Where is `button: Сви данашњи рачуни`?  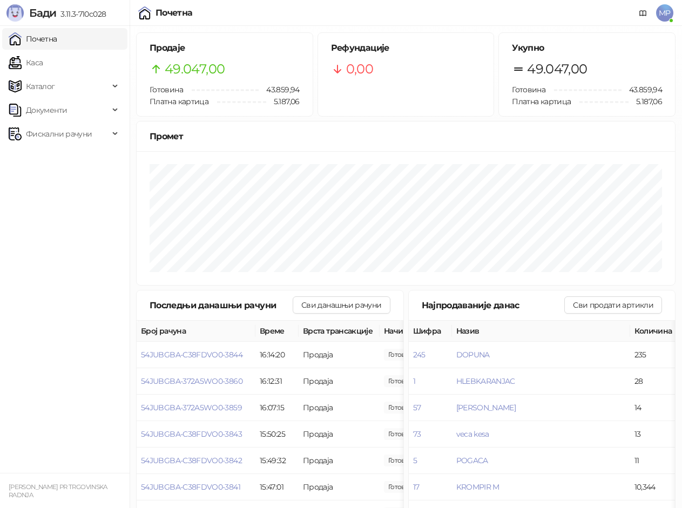
button: Сви данашњи рачуни is located at coordinates (341, 305).